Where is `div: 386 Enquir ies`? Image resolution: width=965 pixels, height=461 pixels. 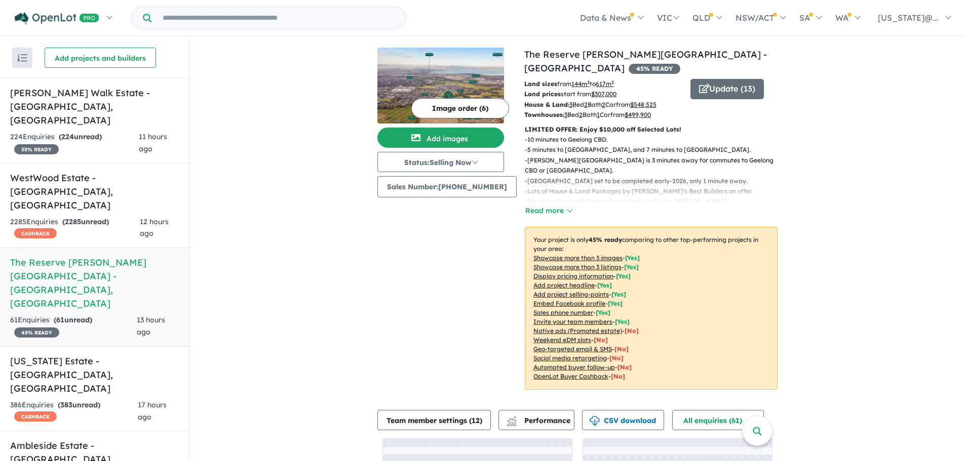 div: 386 Enquir ies is located at coordinates (74, 412).